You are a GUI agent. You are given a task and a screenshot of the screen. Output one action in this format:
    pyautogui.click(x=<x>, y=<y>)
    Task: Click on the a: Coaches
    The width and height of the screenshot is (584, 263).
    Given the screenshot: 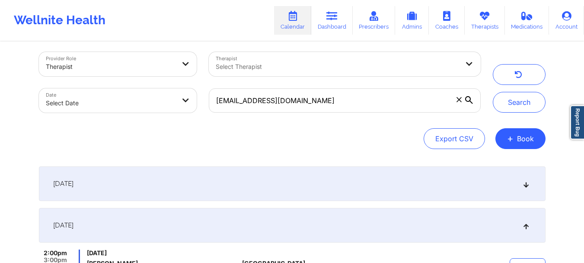 What is the action you would take?
    pyautogui.click(x=447, y=20)
    